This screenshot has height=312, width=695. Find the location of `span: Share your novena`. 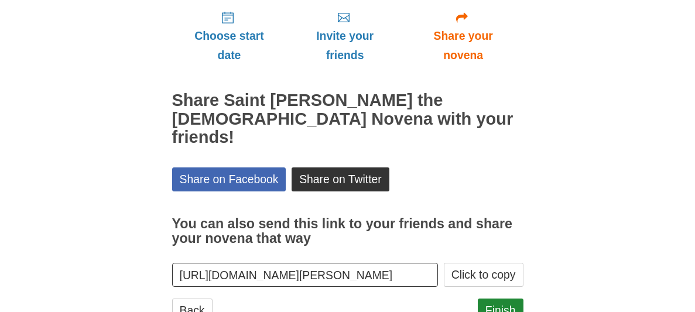

span: Share your novena is located at coordinates (463, 46).